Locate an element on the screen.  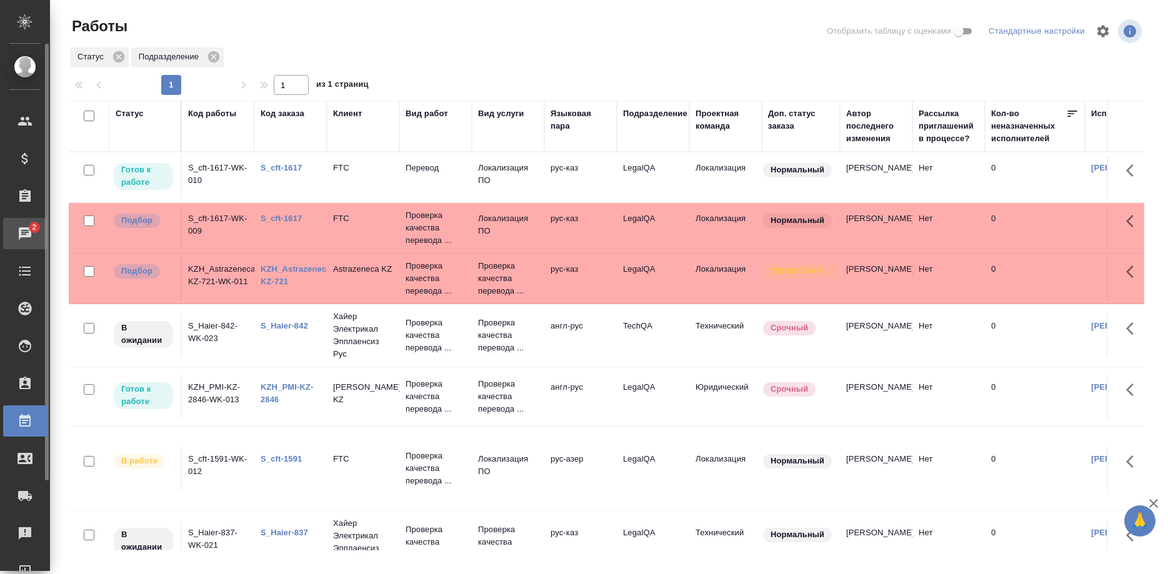
td: TechQA is located at coordinates (653, 336).